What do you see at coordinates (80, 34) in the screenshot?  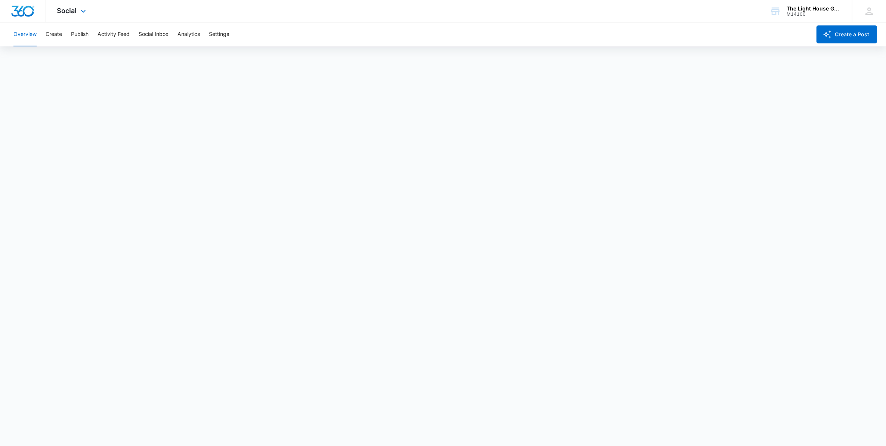 I see `button: Publish` at bounding box center [80, 34].